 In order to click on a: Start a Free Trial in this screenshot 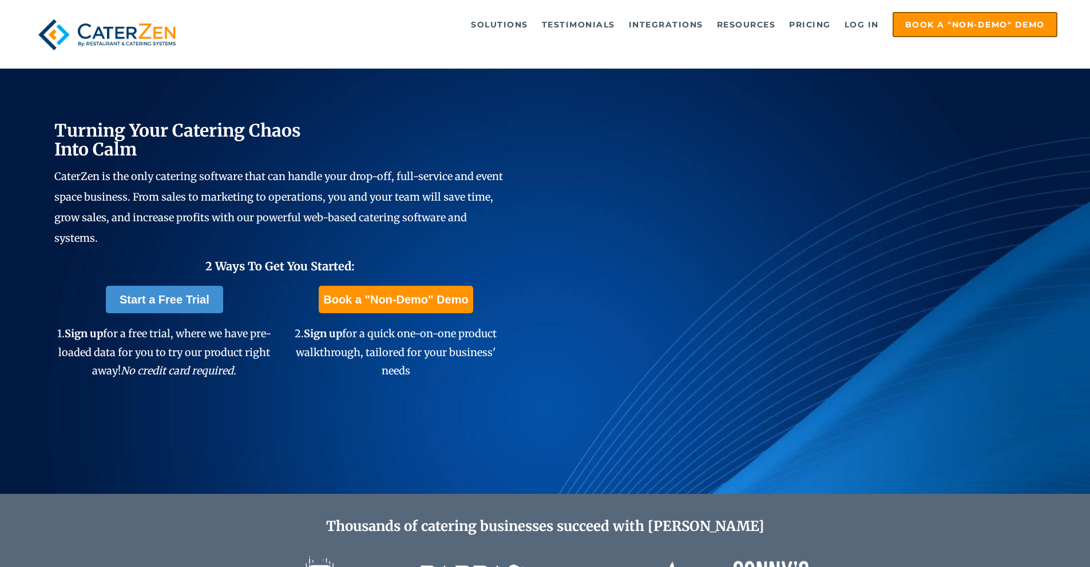, I will do `click(164, 300)`.